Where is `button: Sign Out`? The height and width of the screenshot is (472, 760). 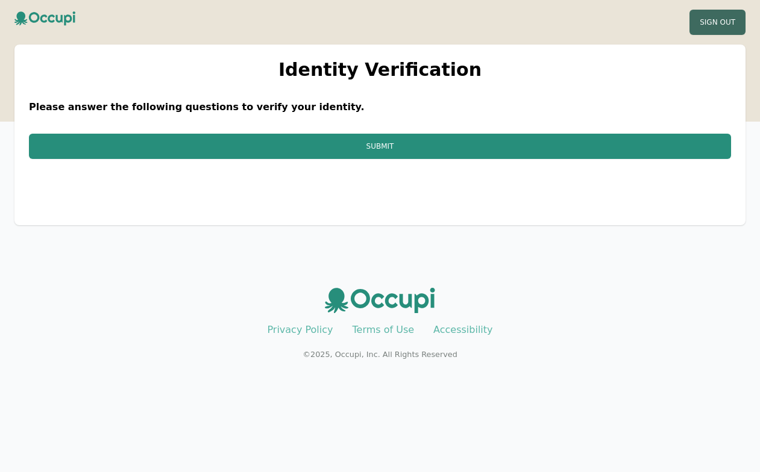 button: Sign Out is located at coordinates (717, 22).